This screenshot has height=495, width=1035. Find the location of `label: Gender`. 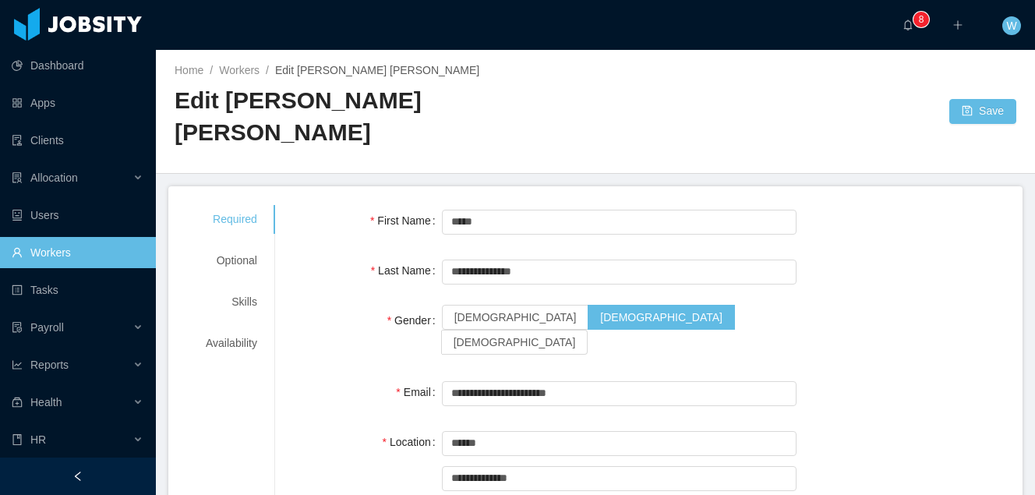

label: Gender is located at coordinates (414, 320).